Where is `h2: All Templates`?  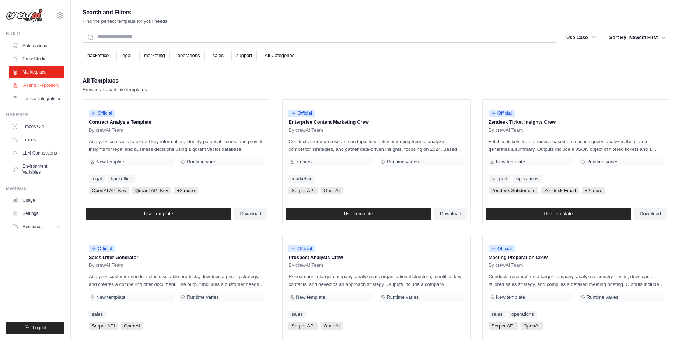
h2: All Templates is located at coordinates (115, 81).